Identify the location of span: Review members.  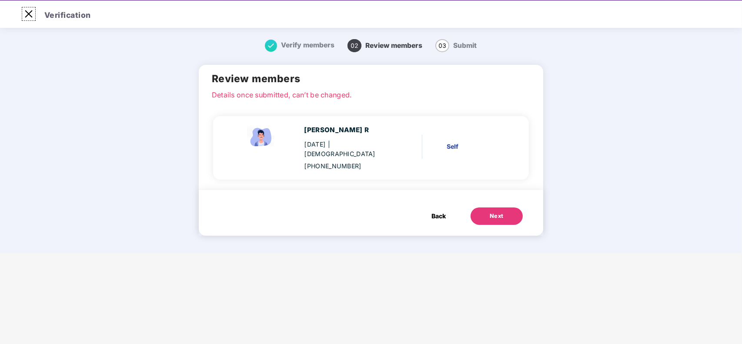
(394, 45).